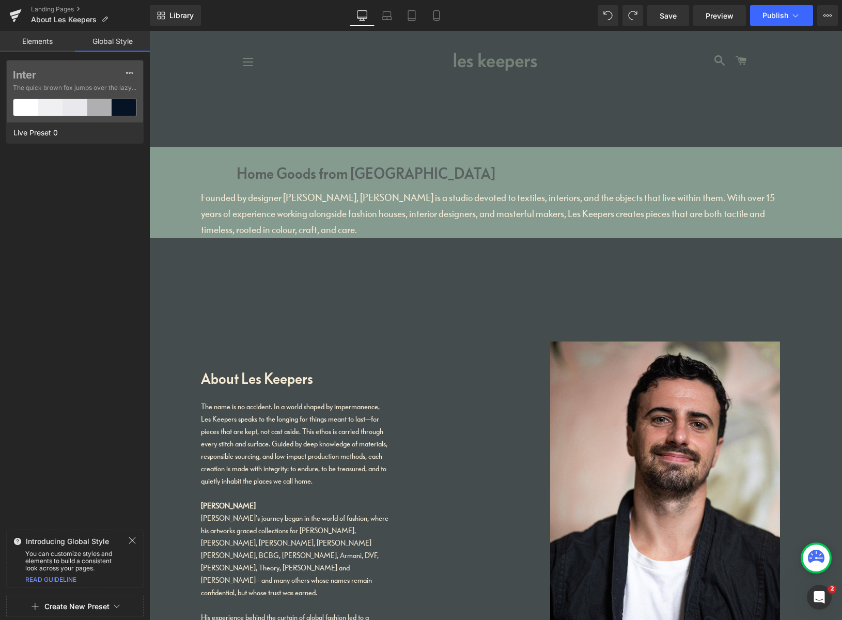  Describe the element at coordinates (832, 589) in the screenshot. I see `span: 2` at that location.